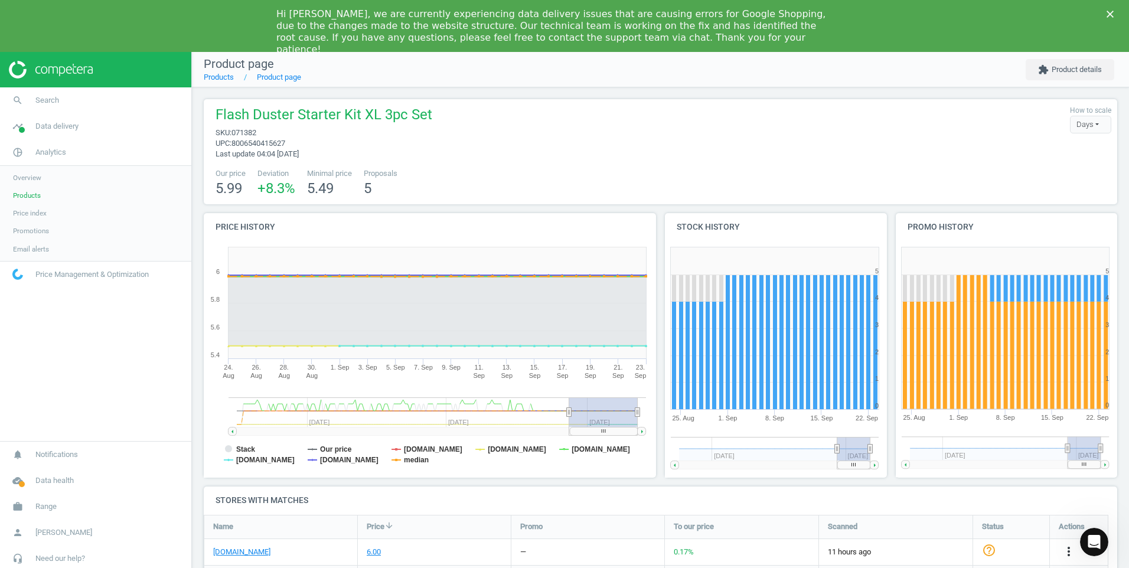  What do you see at coordinates (215, 299) in the screenshot?
I see `text: 5.8` at bounding box center [215, 299].